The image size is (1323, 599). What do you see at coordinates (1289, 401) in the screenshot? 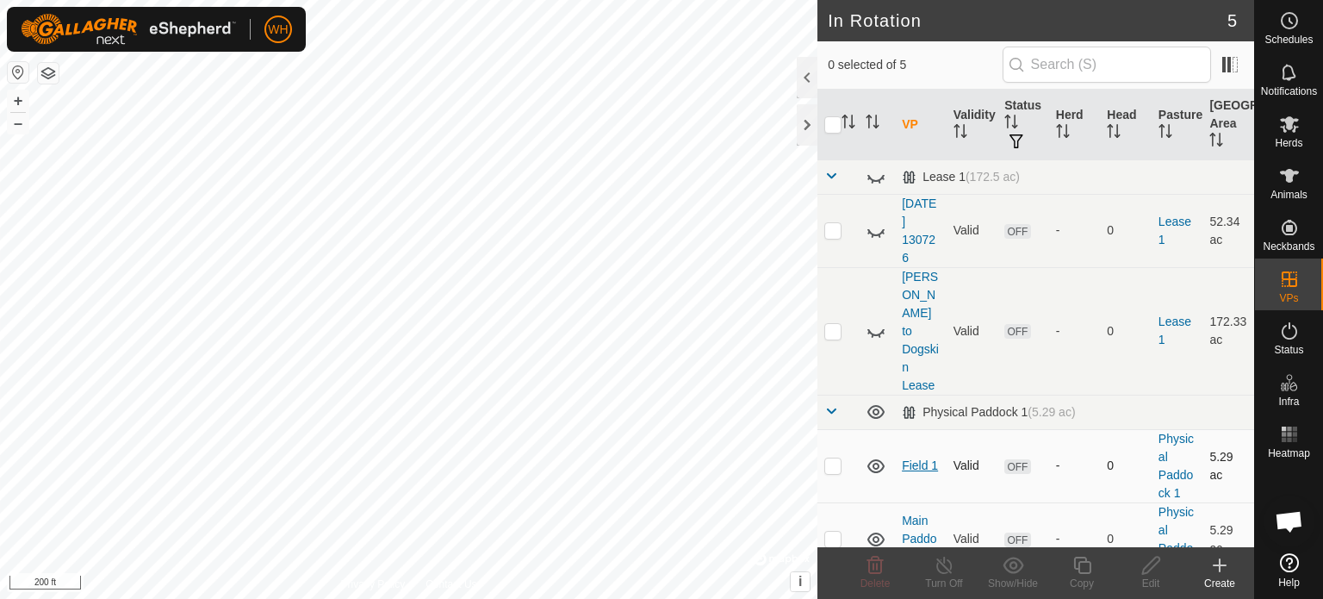
I see `span: Infra` at bounding box center [1289, 401].